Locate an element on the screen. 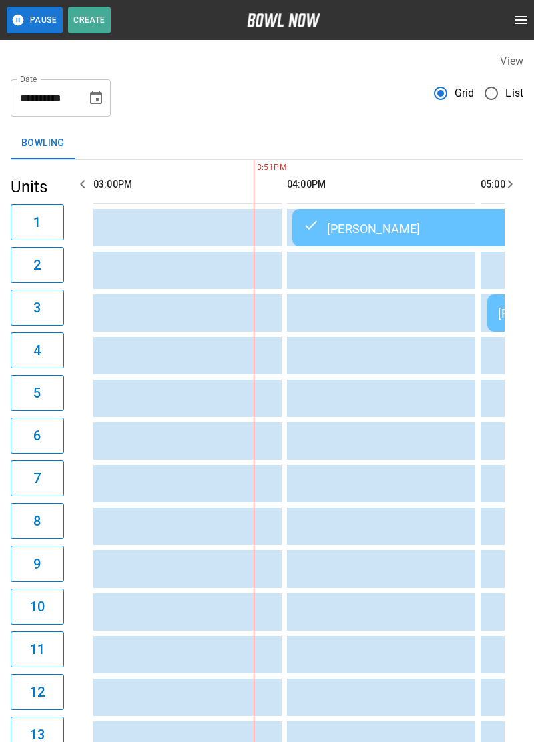  button: 4 is located at coordinates (37, 350).